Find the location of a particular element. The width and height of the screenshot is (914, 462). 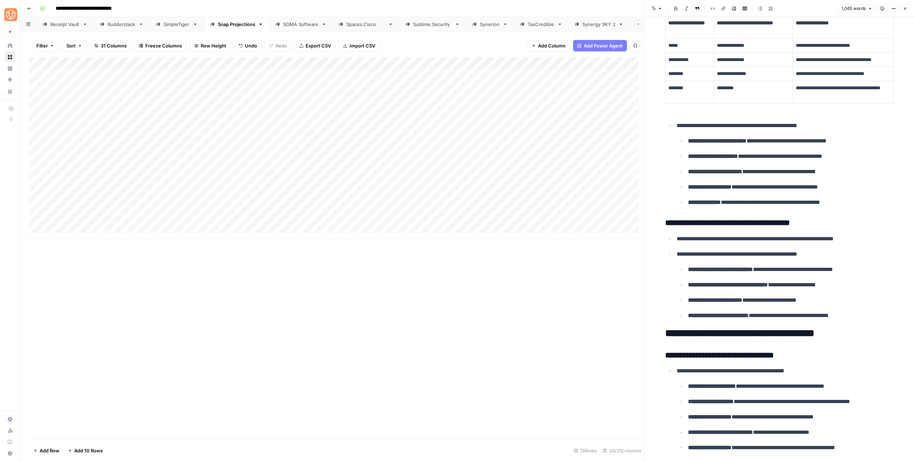

a: Insights is located at coordinates (10, 69).